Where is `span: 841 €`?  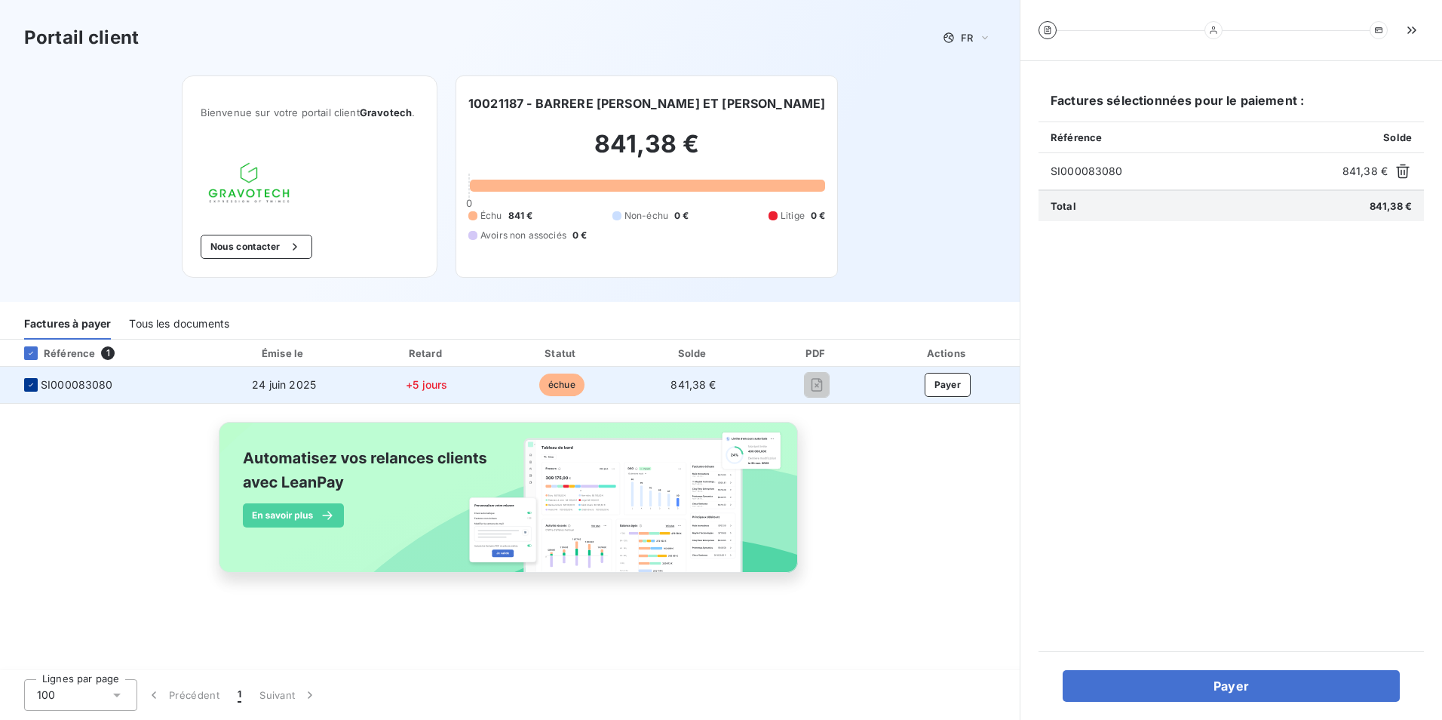
span: 841 € is located at coordinates (521, 216).